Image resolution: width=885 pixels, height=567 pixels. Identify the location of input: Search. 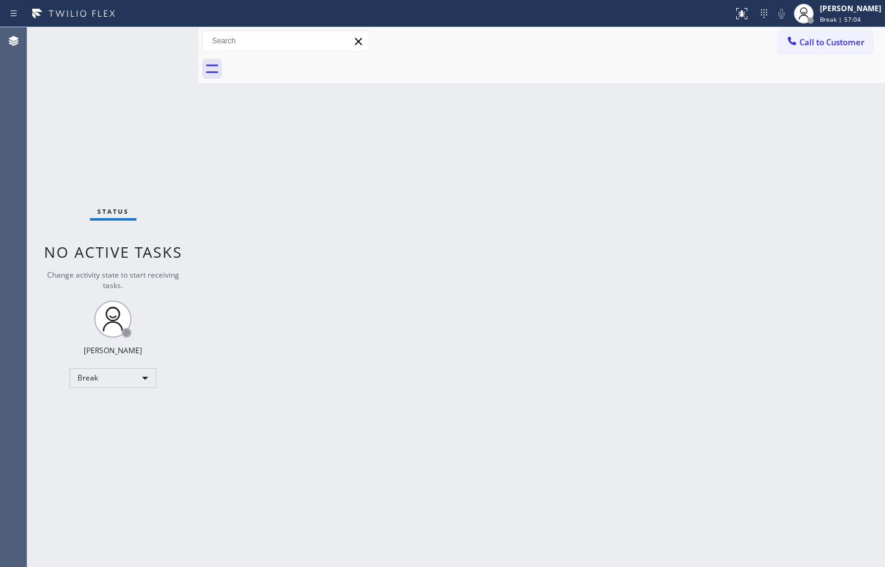
(286, 41).